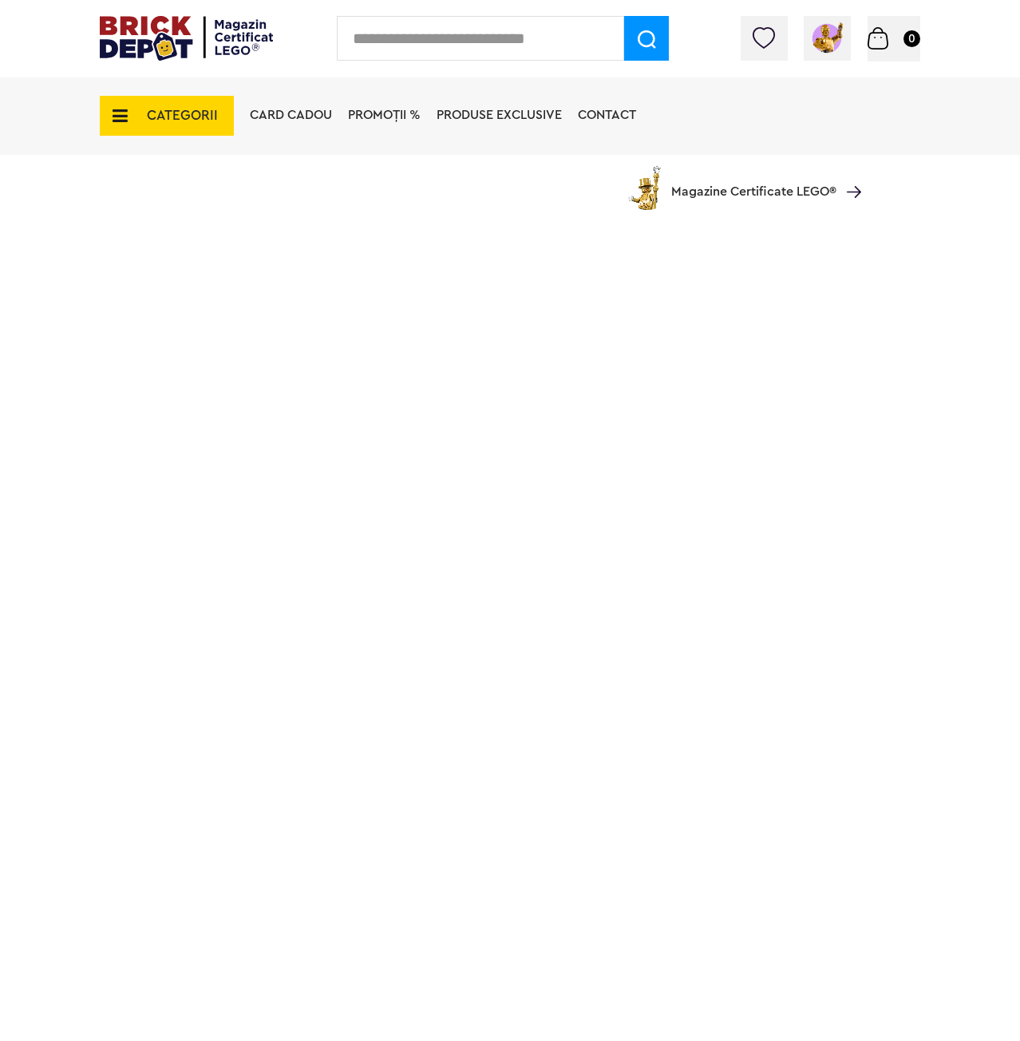 The width and height of the screenshot is (1020, 1041). What do you see at coordinates (607, 115) in the screenshot?
I see `span: Contact` at bounding box center [607, 115].